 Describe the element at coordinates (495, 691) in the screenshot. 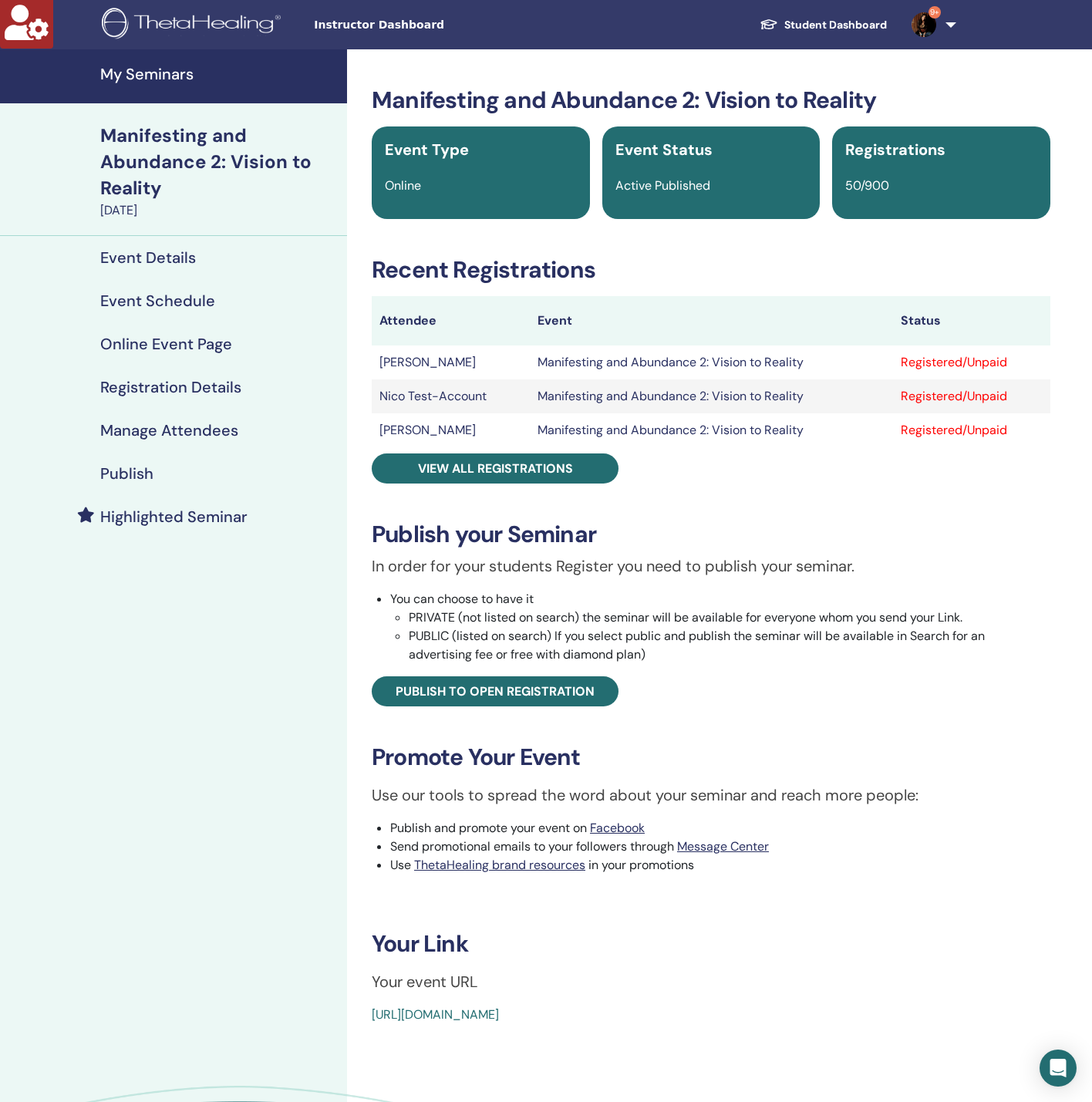

I see `a: Publish to open registration` at that location.